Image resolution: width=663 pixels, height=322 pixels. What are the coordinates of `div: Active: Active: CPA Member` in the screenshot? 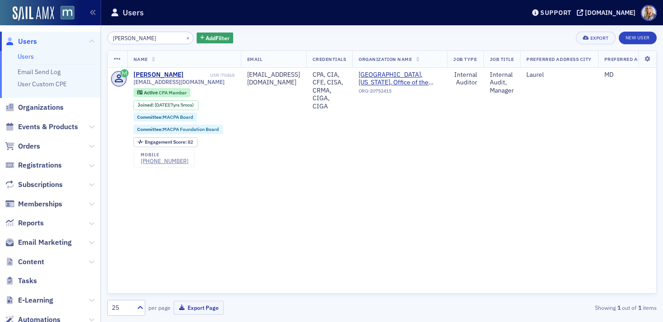 It's located at (162, 93).